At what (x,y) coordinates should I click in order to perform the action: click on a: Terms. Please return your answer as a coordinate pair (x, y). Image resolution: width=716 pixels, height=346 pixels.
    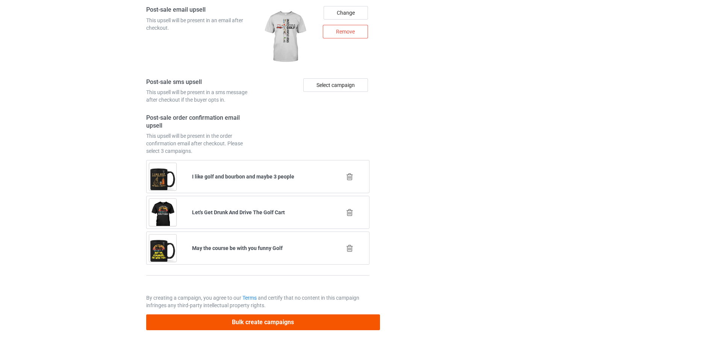
    Looking at the image, I should click on (250, 297).